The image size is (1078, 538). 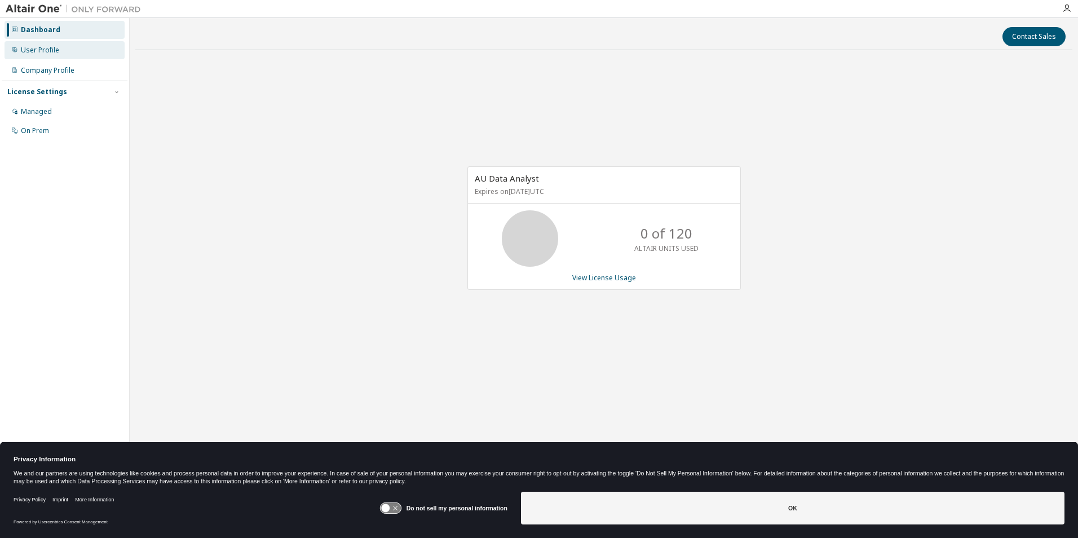 What do you see at coordinates (41, 30) in the screenshot?
I see `div: Dashboard` at bounding box center [41, 30].